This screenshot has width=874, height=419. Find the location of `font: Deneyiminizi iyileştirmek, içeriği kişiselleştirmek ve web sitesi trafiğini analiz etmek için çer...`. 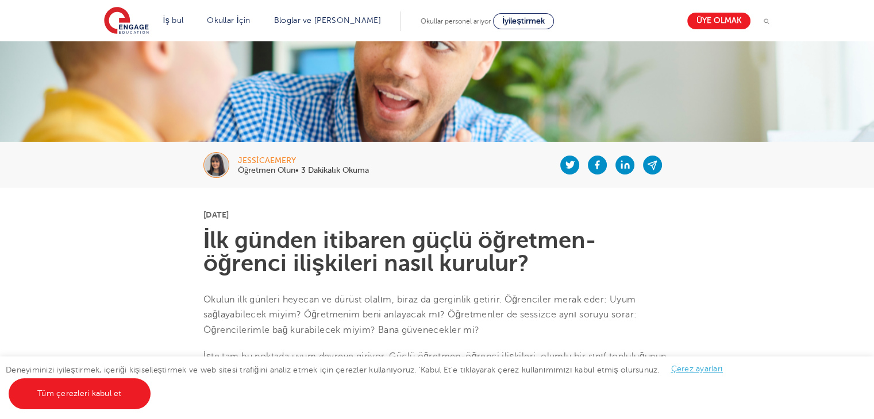

font: Deneyiminizi iyileştirmek, içeriği kişiselleştirmek ve web sitesi trafiğini analiz etmek için çer... is located at coordinates (332, 369).